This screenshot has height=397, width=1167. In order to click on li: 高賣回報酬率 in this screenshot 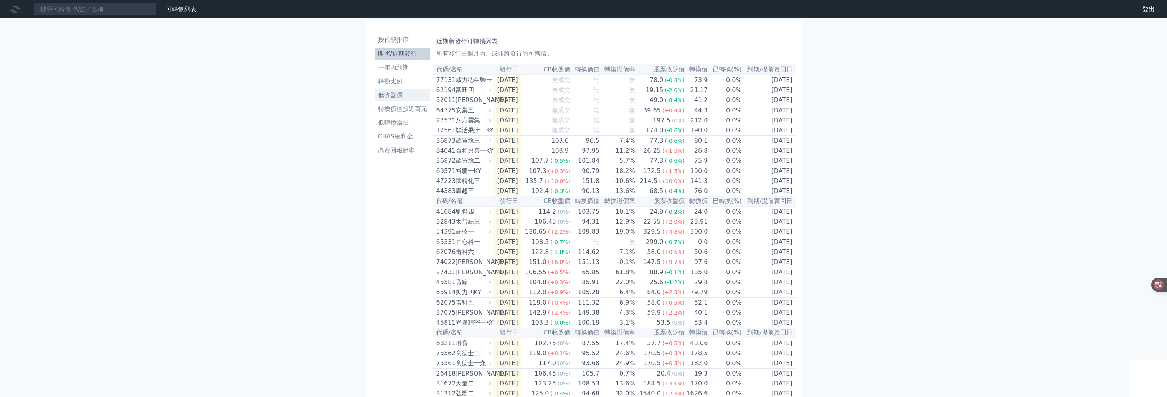, I will do `click(403, 150)`.